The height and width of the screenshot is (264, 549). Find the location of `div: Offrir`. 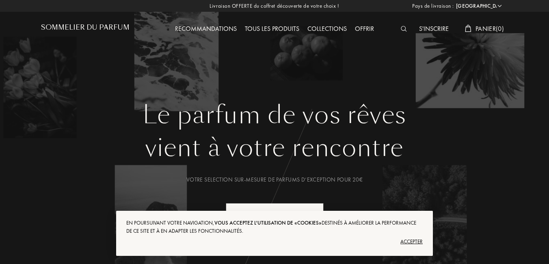

div: Offrir is located at coordinates (364, 29).